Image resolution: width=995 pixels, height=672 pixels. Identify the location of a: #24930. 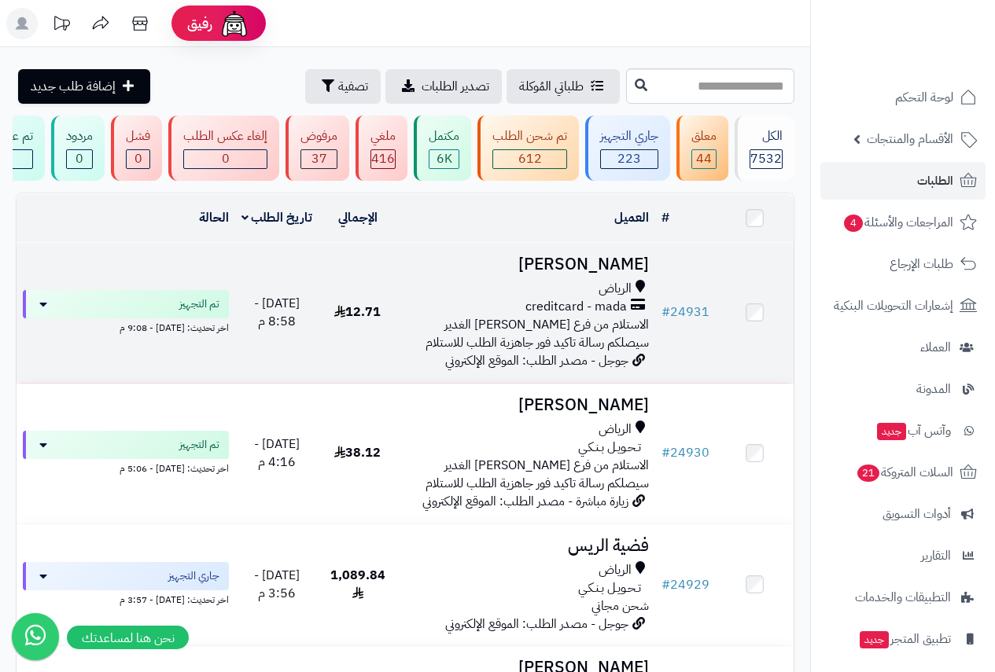
(685, 453).